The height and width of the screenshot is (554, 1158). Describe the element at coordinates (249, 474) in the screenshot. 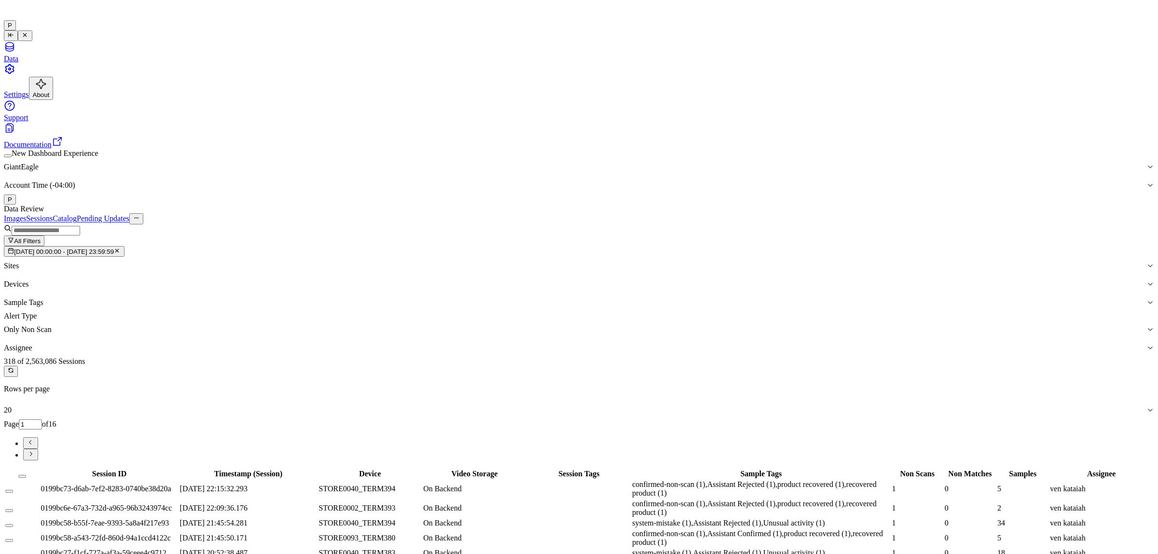

I see `th: Timestamp (Session)` at that location.